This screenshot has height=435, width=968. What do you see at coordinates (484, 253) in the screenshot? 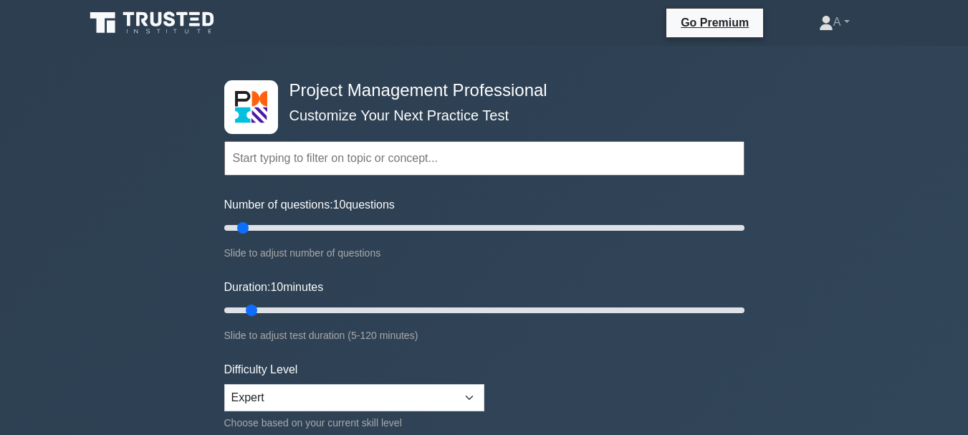
I see `div: Slide to adjust number of questions` at bounding box center [484, 253].